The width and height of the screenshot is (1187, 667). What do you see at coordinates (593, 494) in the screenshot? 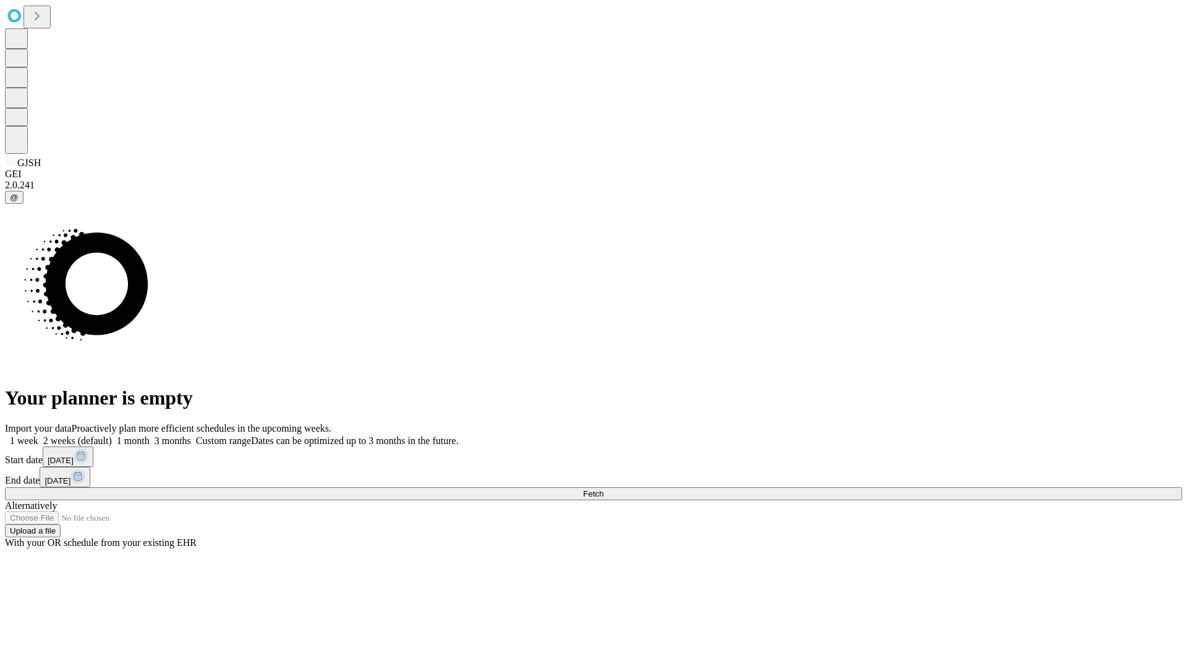
I see `button: Fetch` at bounding box center [593, 494].